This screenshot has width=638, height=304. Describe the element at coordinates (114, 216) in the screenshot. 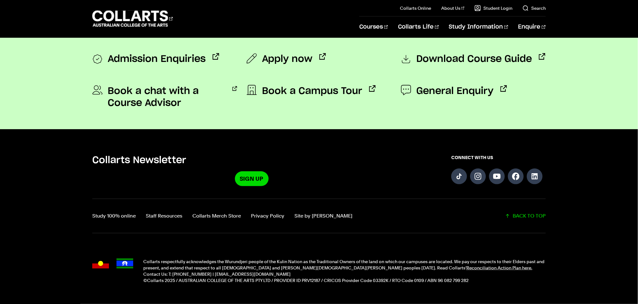

I see `a: Study 100% online` at that location.